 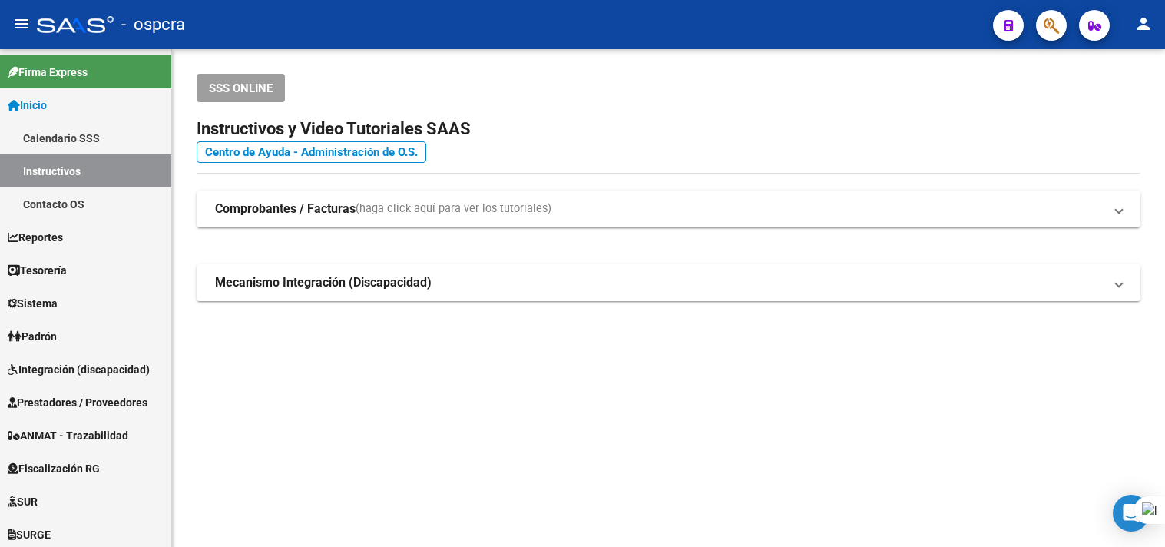 What do you see at coordinates (668, 283) in the screenshot?
I see `mat-expansion-panel-header: Mecanismo Integración (Discapacidad)` at bounding box center [668, 283].